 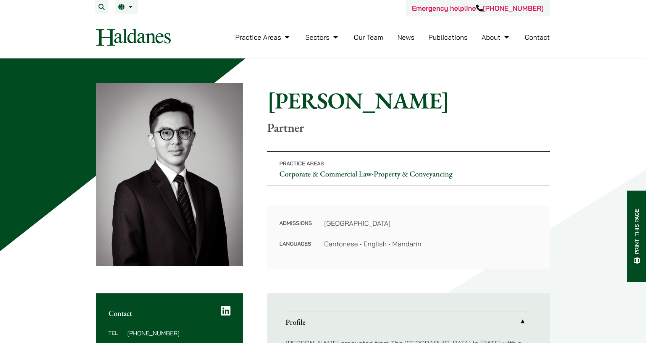 What do you see at coordinates (226, 311) in the screenshot?
I see `a: LinkedIn` at bounding box center [226, 311].